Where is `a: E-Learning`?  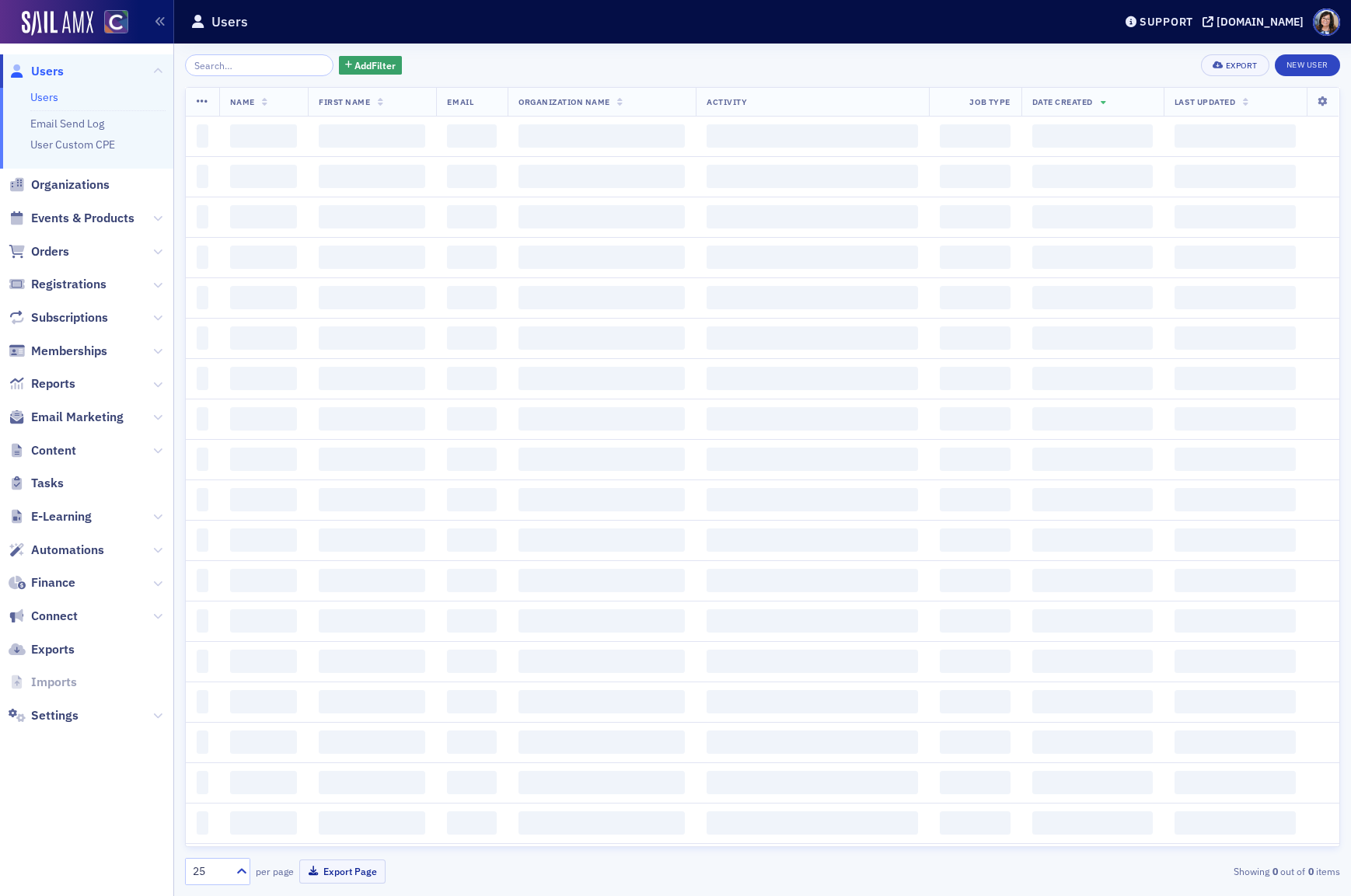
a: E-Learning is located at coordinates (50, 517).